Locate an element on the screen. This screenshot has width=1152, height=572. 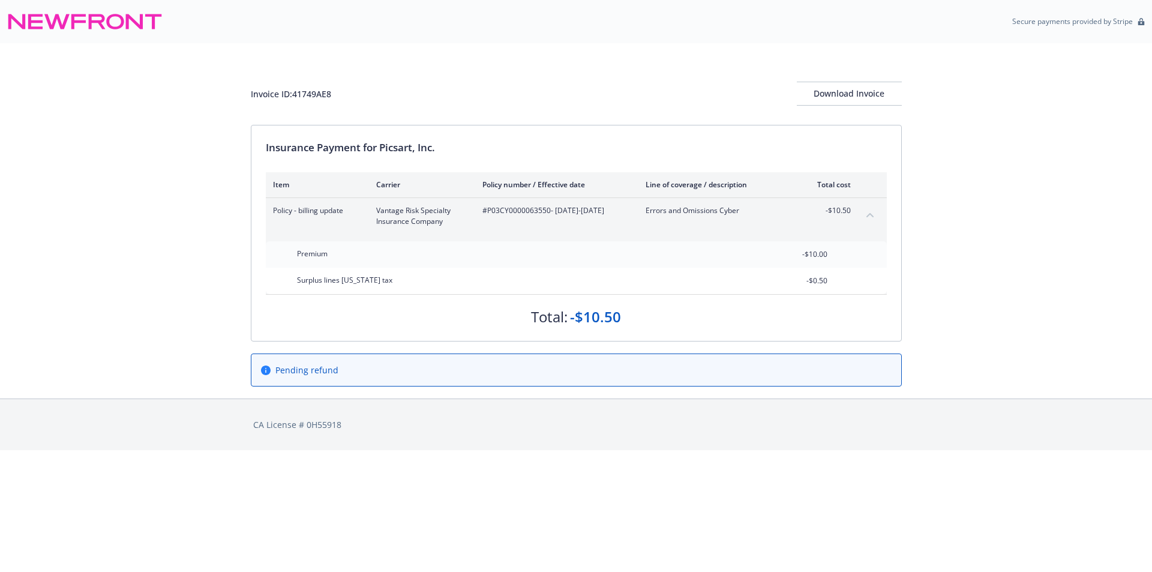
span: Errors and Omissions Cyber is located at coordinates (716, 211).